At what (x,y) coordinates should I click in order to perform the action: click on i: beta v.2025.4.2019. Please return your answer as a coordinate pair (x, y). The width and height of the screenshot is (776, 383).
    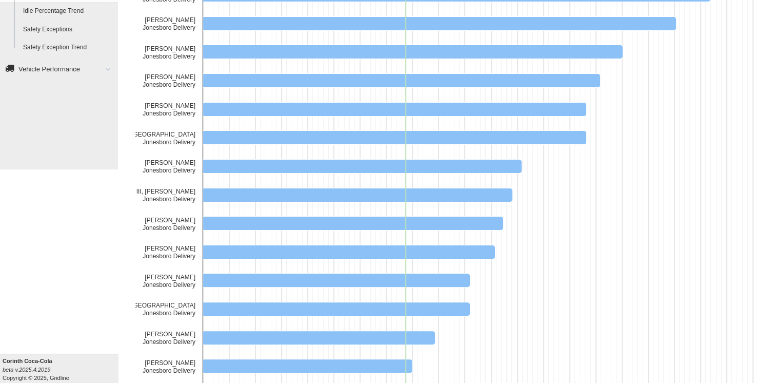
    Looking at the image, I should click on (26, 369).